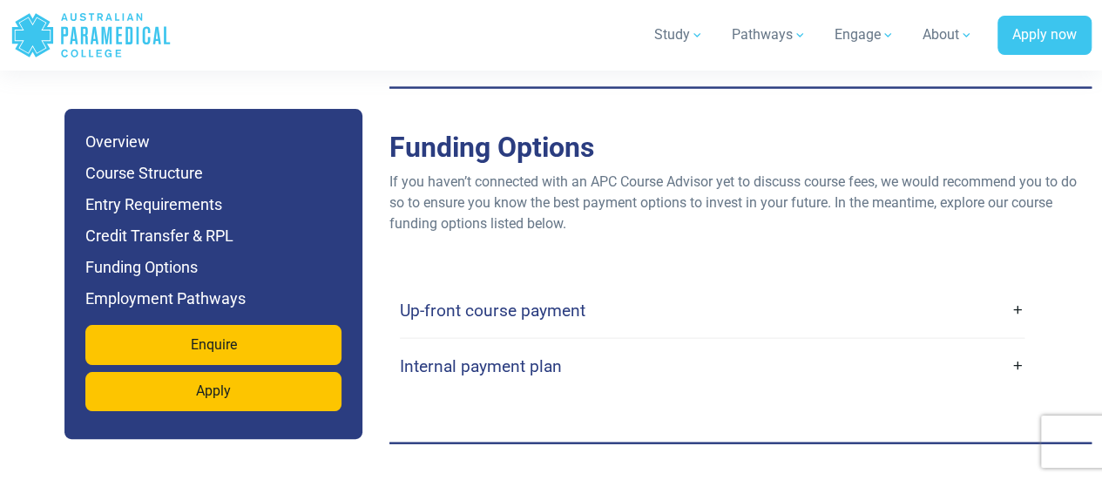 The image size is (1102, 480). I want to click on a: Study, so click(679, 35).